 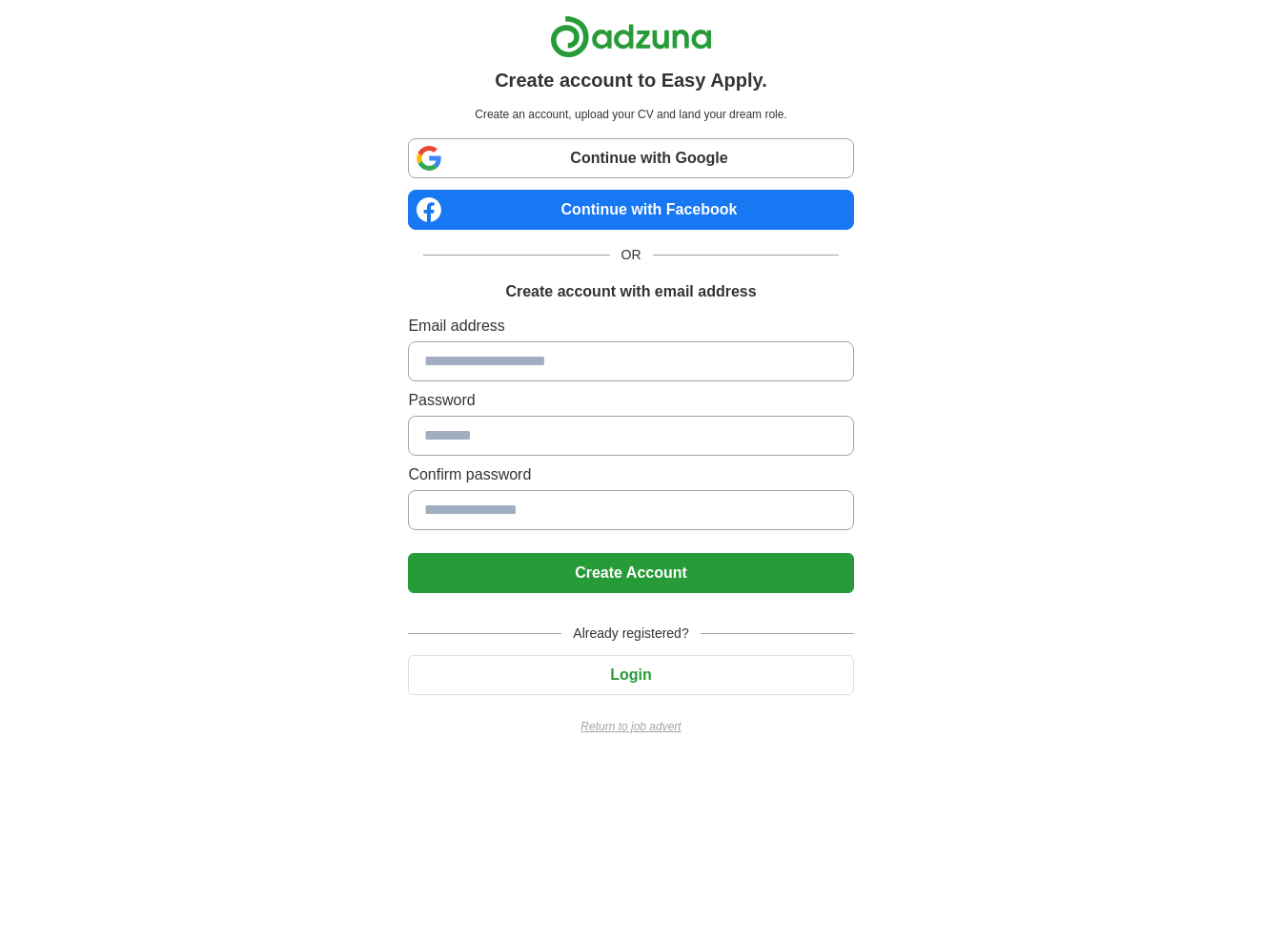 I want to click on label: Email address, so click(x=630, y=326).